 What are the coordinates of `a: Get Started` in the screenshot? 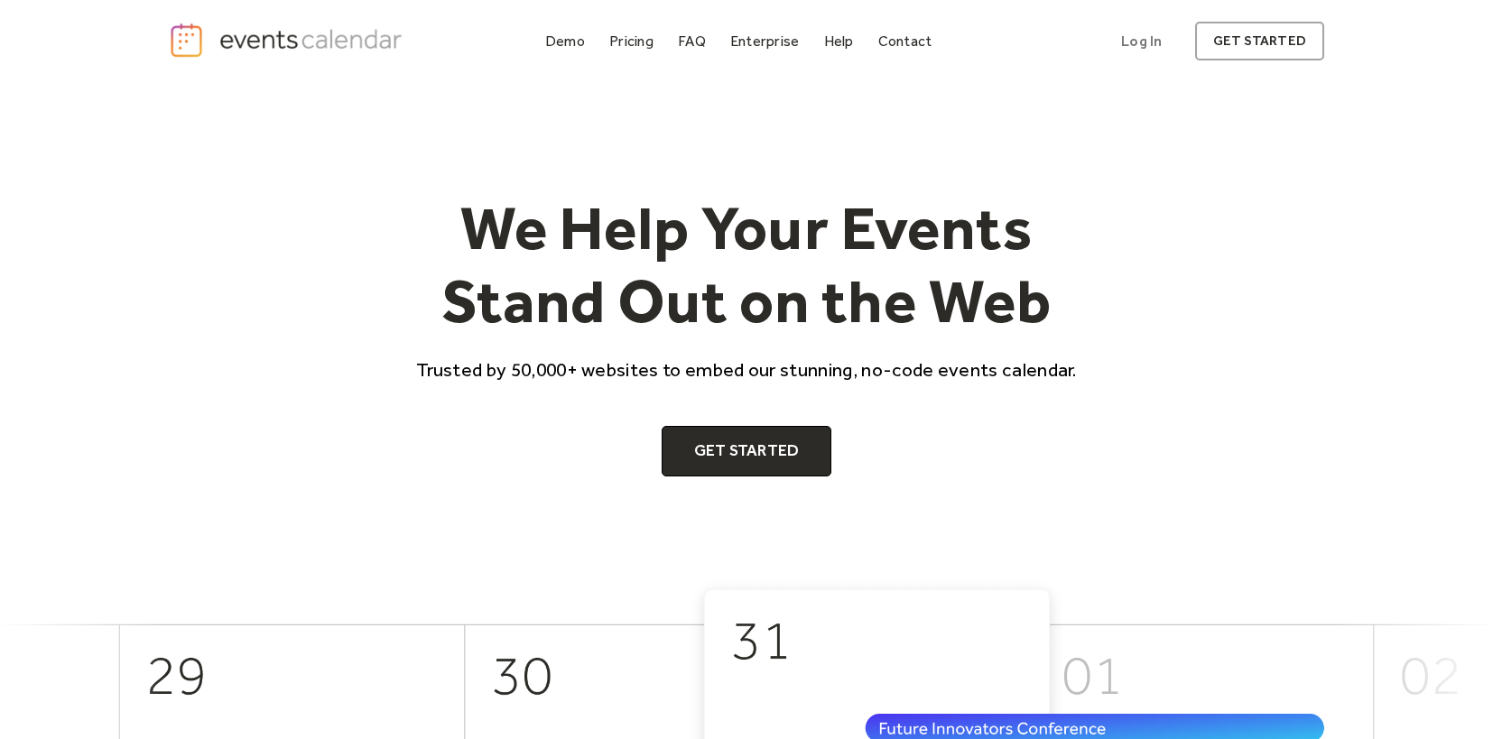 It's located at (746, 451).